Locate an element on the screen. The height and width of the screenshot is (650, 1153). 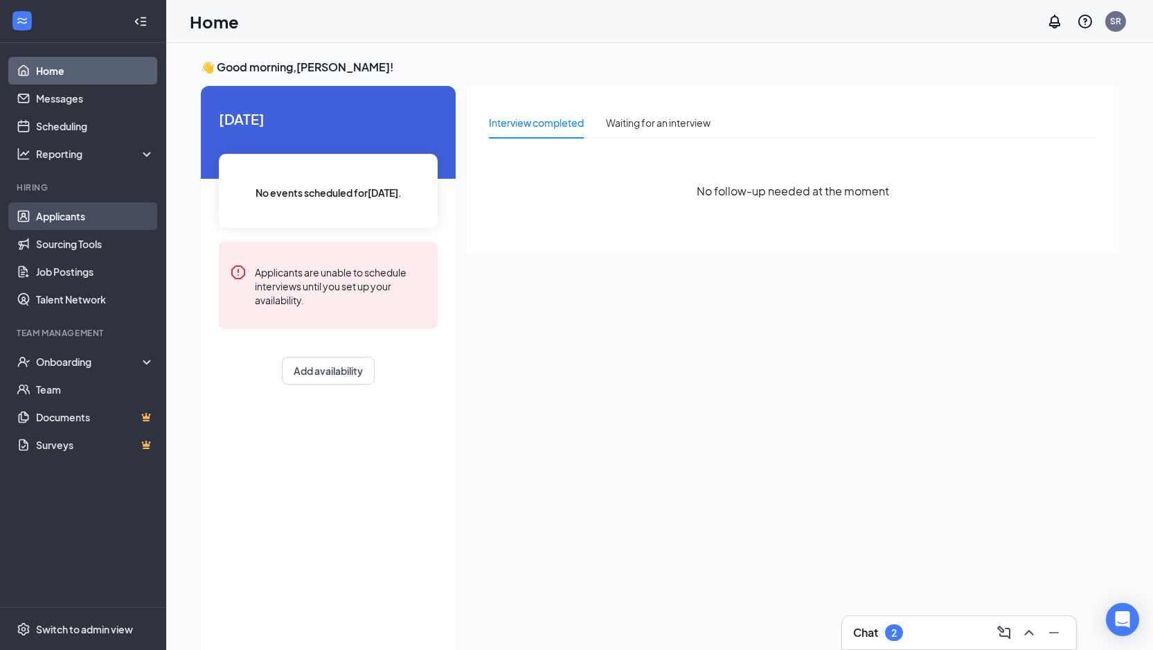
span: No follow-up needed at the moment is located at coordinates (793, 191).